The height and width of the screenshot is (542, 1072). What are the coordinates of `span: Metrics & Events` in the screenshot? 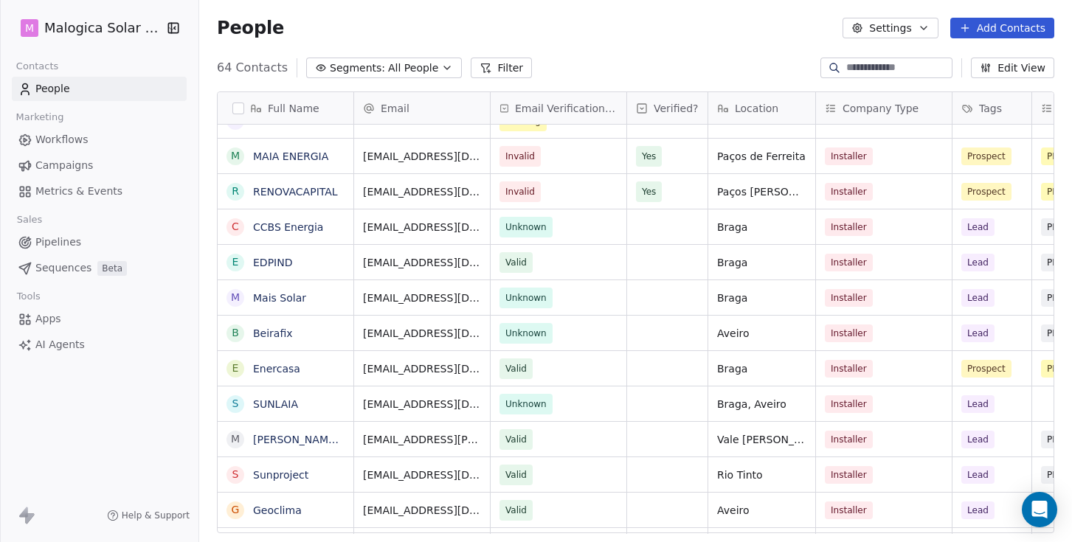 It's located at (79, 191).